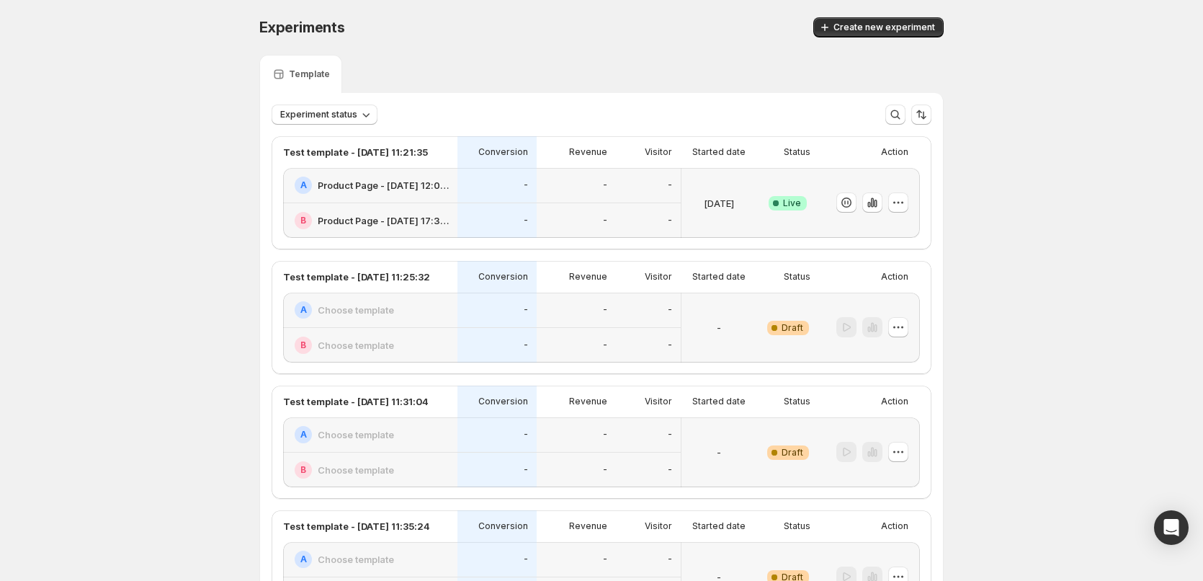  Describe the element at coordinates (1172, 528) in the screenshot. I see `div: Open Intercom Messenger` at that location.